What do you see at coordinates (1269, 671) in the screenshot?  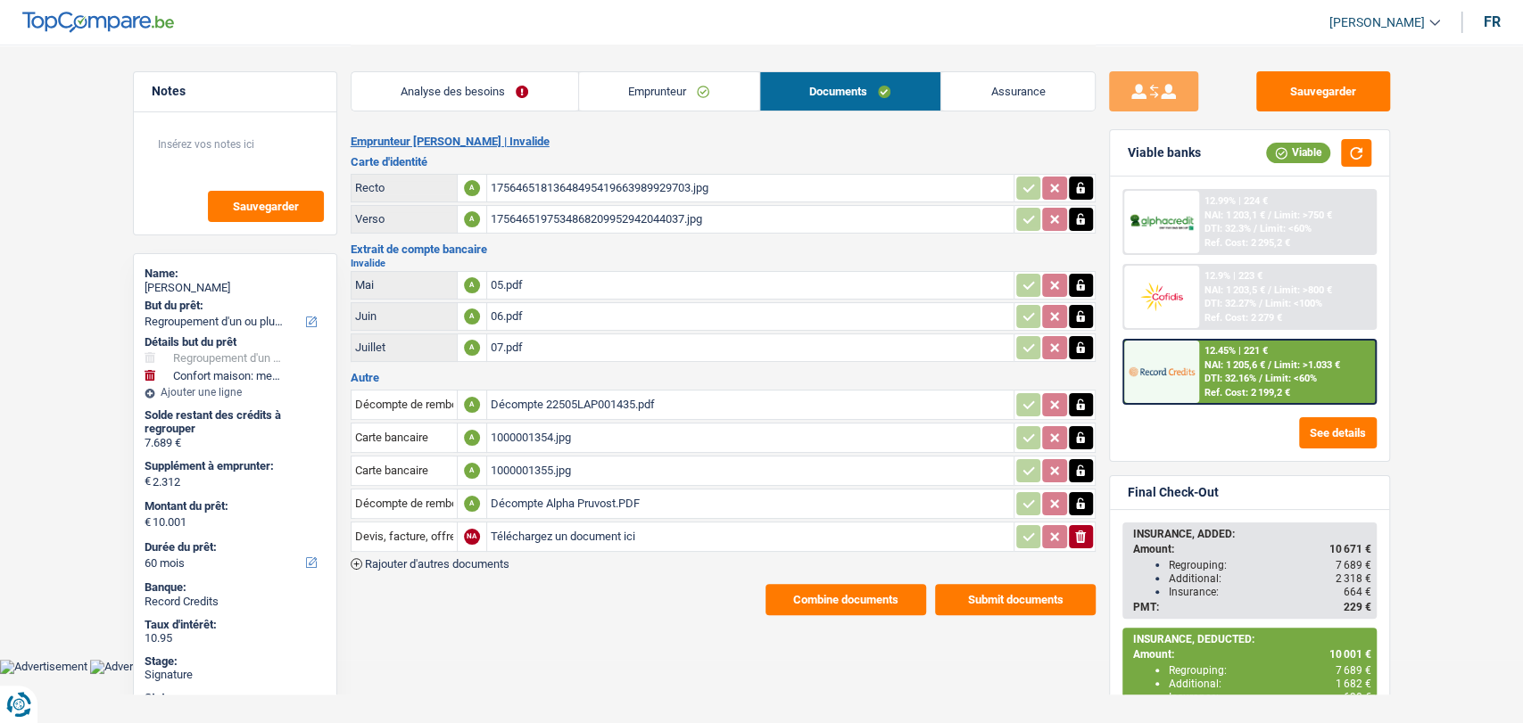 I see `div: Regrouping:` at bounding box center [1269, 671].